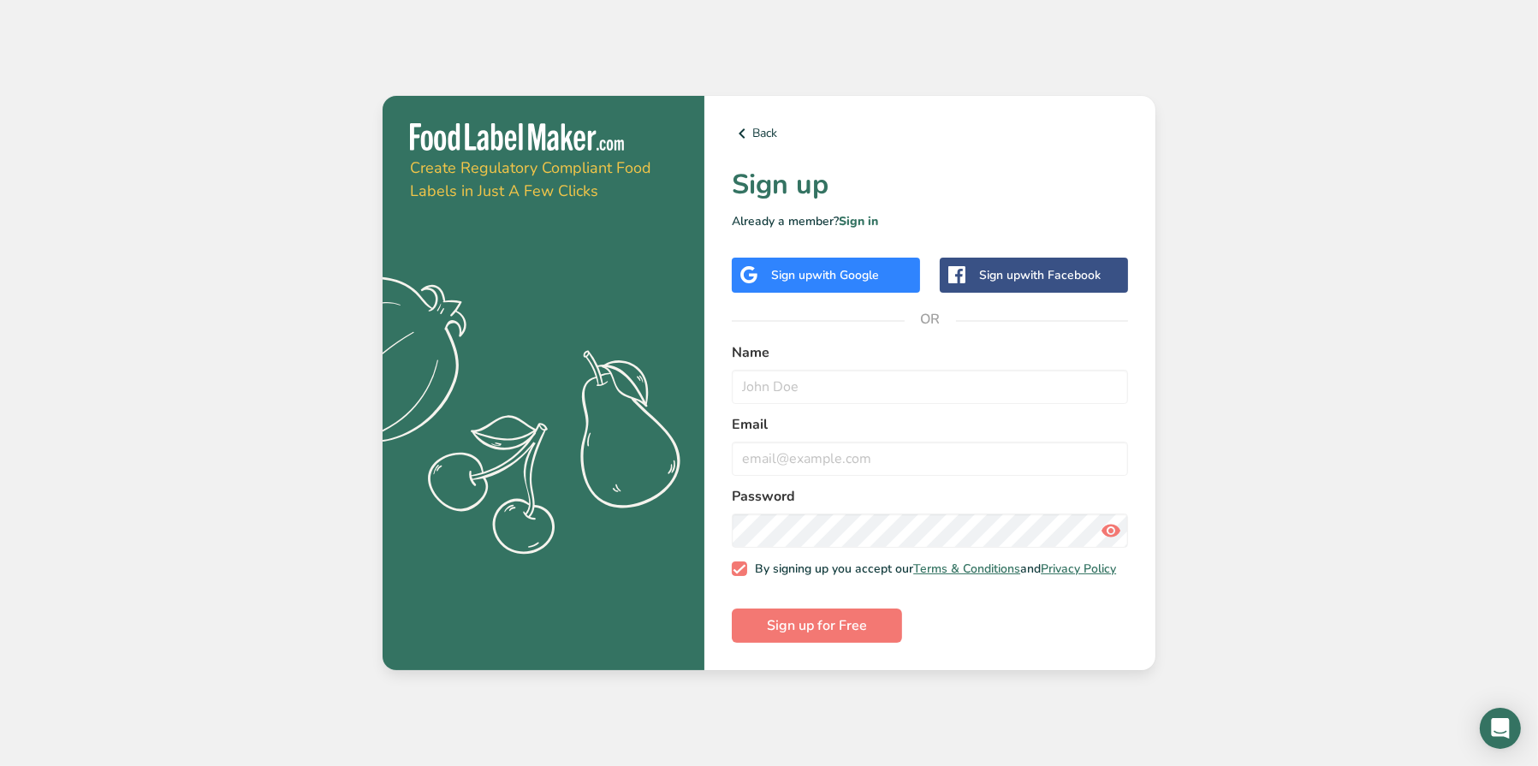 This screenshot has width=1538, height=766. Describe the element at coordinates (930, 319) in the screenshot. I see `span: OR` at that location.